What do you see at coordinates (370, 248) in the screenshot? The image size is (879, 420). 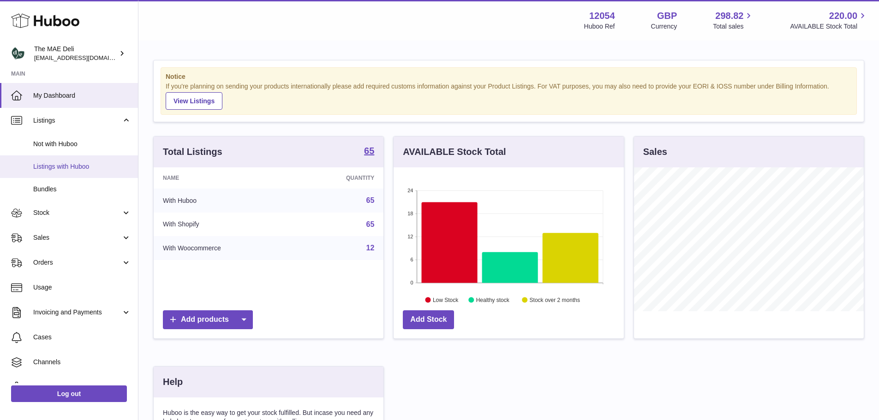 I see `a: 12` at bounding box center [370, 248].